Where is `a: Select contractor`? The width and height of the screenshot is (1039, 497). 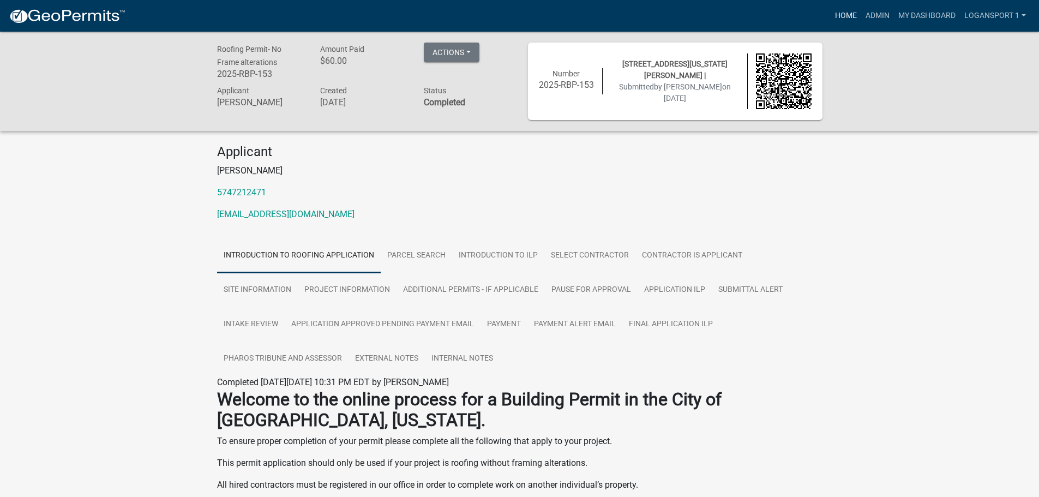
a: Select contractor is located at coordinates (590, 256).